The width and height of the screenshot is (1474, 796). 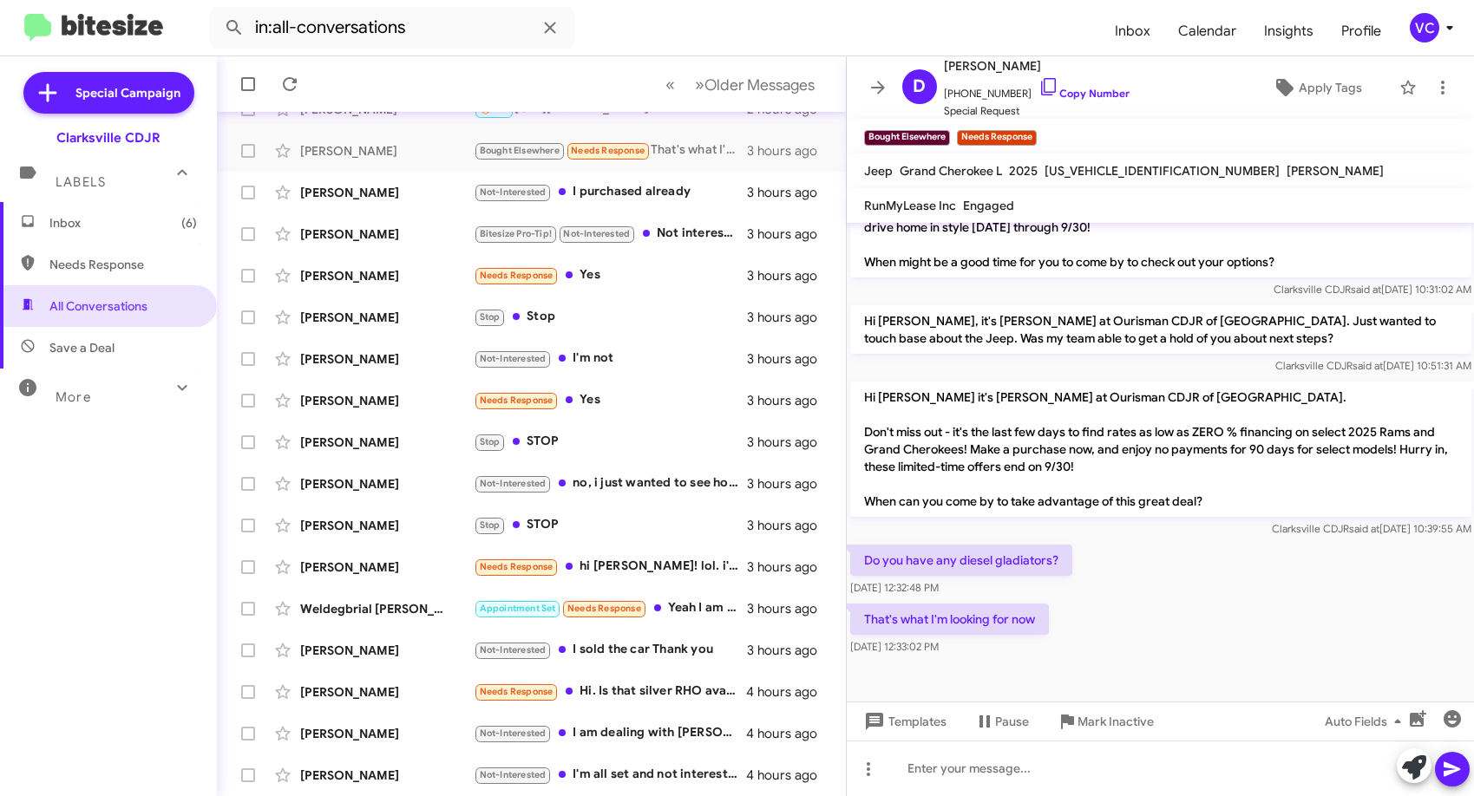 I want to click on button: Mark Inactive, so click(x=1105, y=722).